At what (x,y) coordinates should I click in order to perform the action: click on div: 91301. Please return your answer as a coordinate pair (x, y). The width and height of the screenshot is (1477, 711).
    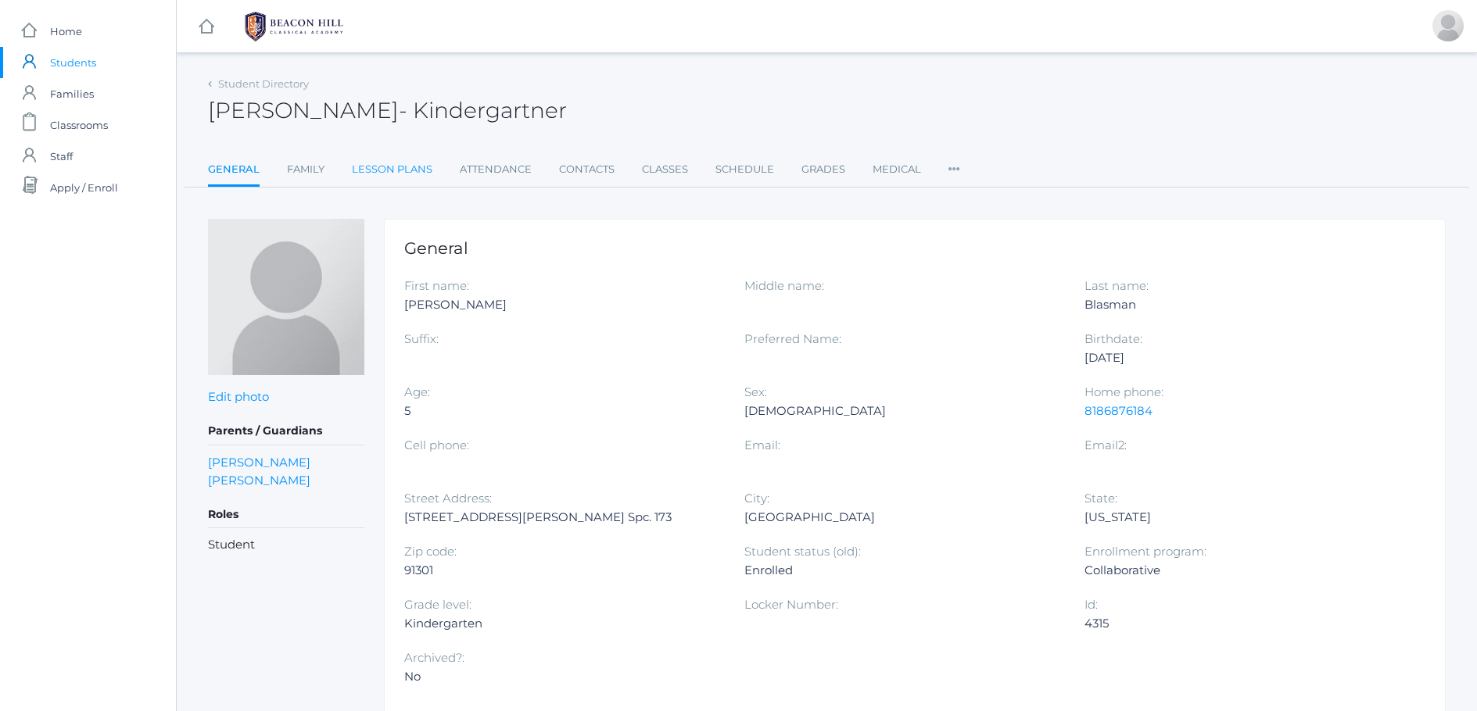
    Looking at the image, I should click on (562, 571).